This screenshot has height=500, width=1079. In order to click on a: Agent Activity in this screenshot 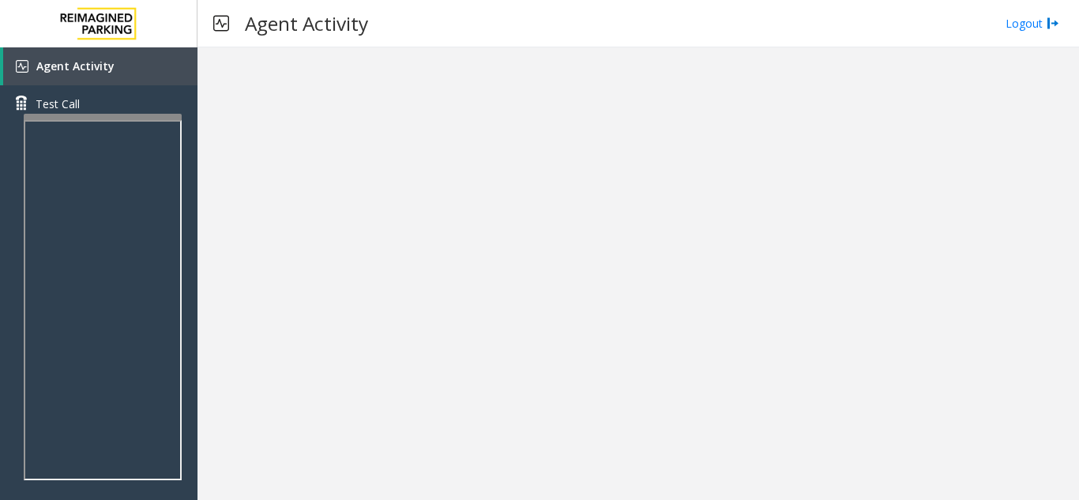, I will do `click(100, 66)`.